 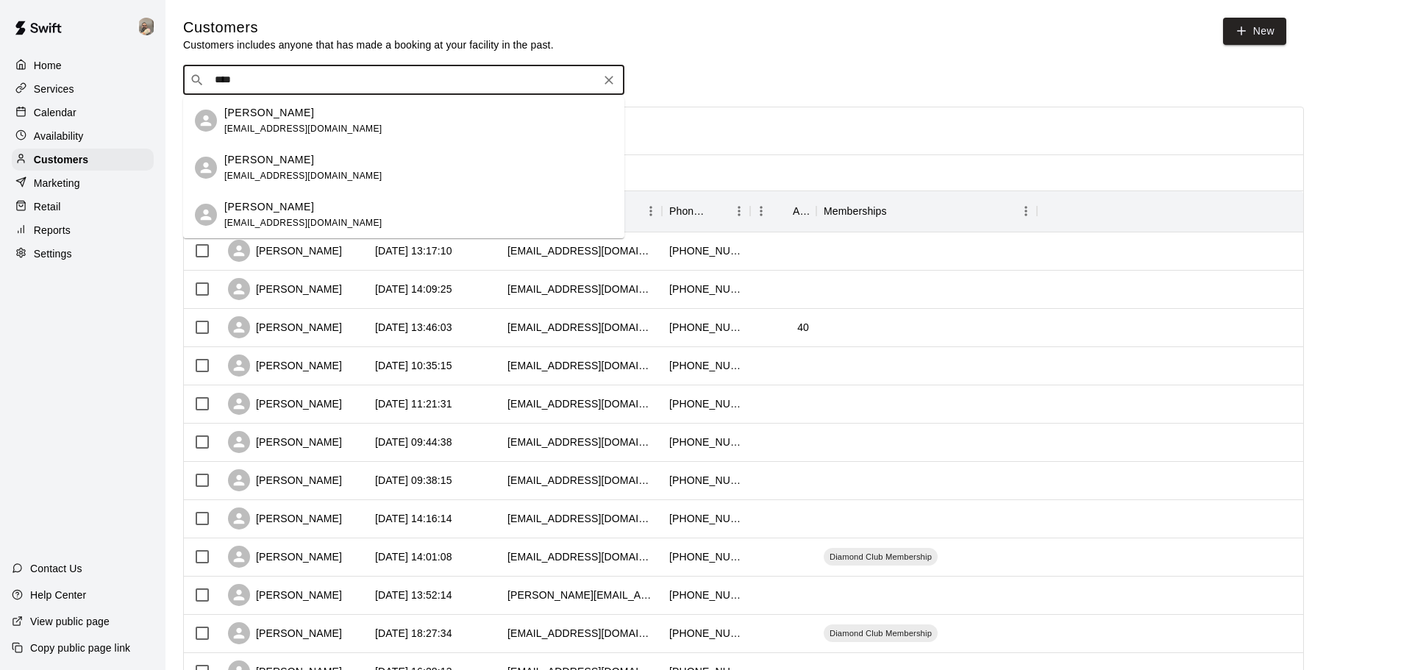 I want to click on button: Clear, so click(x=609, y=80).